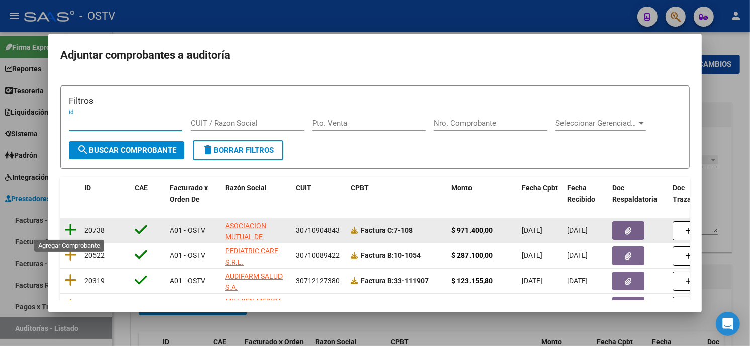 Image resolution: width=750 pixels, height=346 pixels. Describe the element at coordinates (540, 188) in the screenshot. I see `span: Fecha Cpbt` at that location.